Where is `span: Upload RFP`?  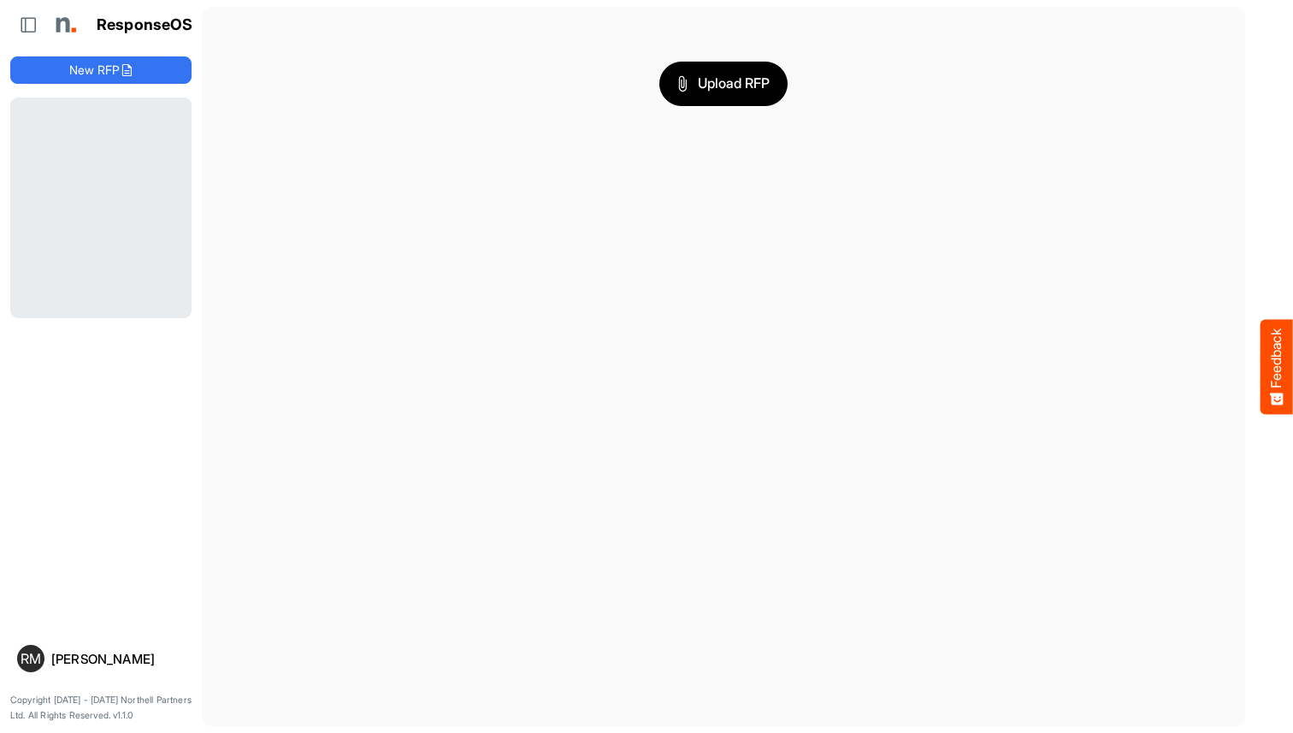
span: Upload RFP is located at coordinates (723, 84).